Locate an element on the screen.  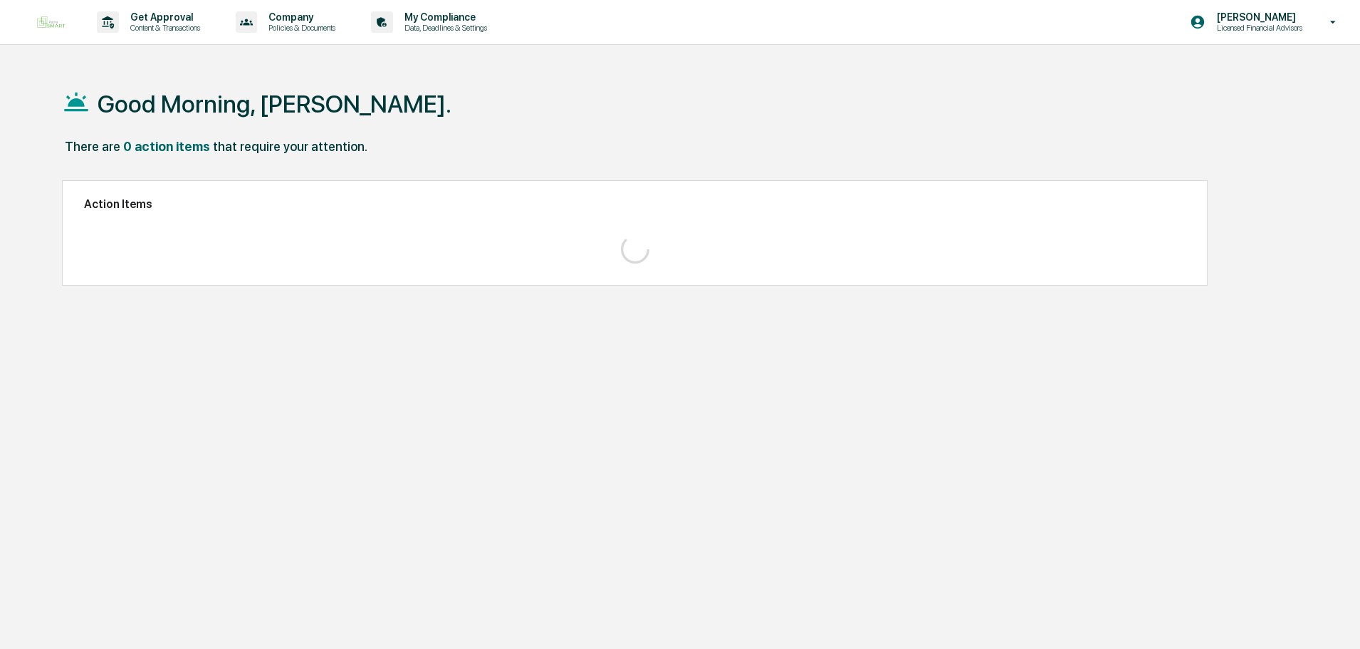
div: There are is located at coordinates (93, 146).